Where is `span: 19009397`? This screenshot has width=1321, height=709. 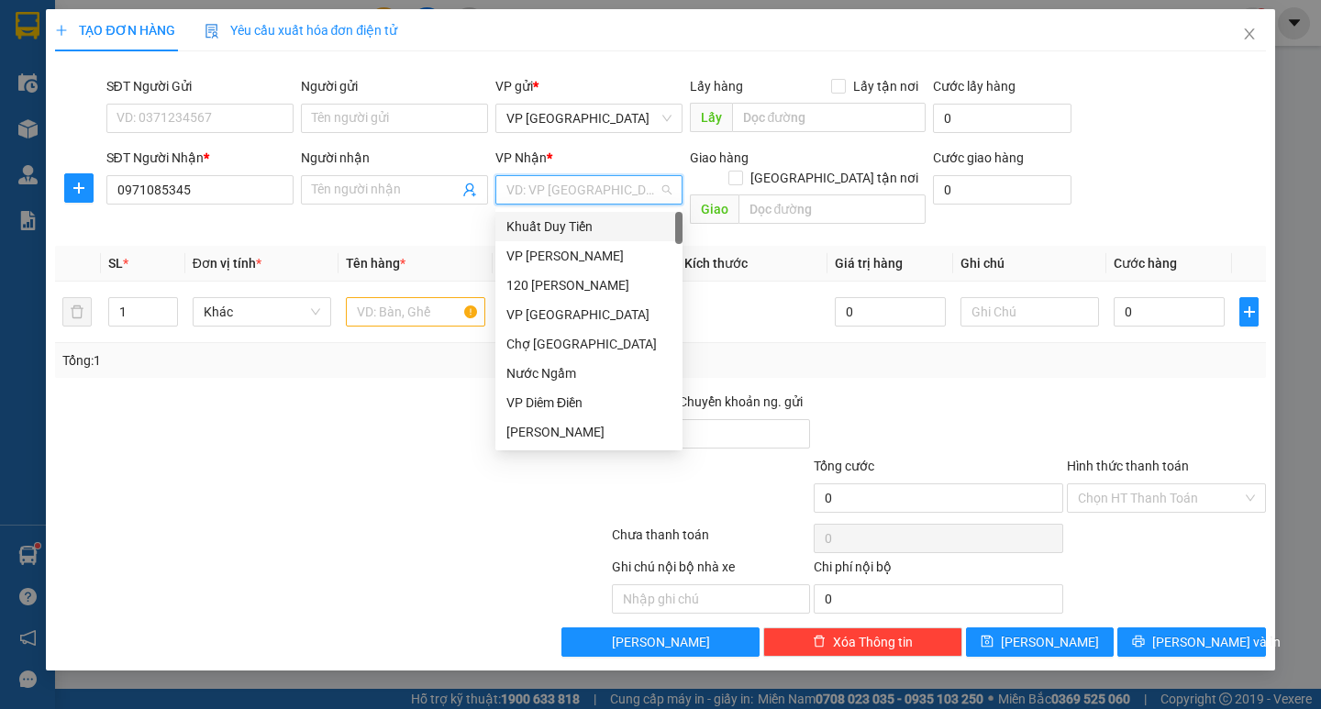
span: 19009397 is located at coordinates (170, 33).